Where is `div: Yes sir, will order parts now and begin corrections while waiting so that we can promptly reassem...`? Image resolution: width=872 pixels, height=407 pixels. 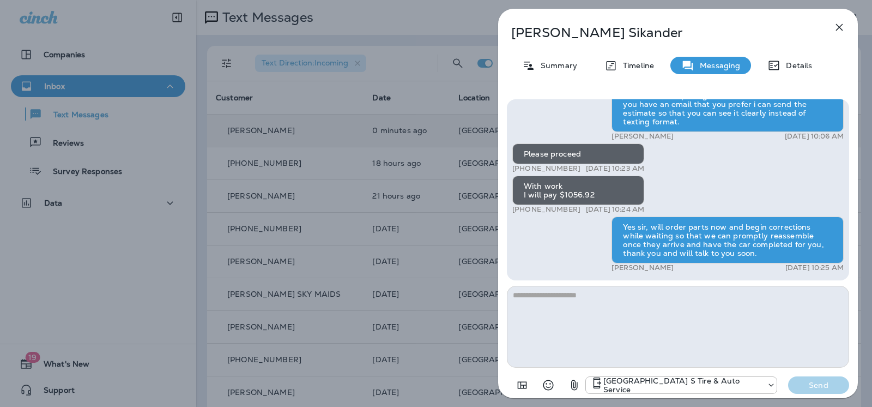
div: Yes sir, will order parts now and begin corrections while waiting so that we can promptly reassem... is located at coordinates (728, 240).